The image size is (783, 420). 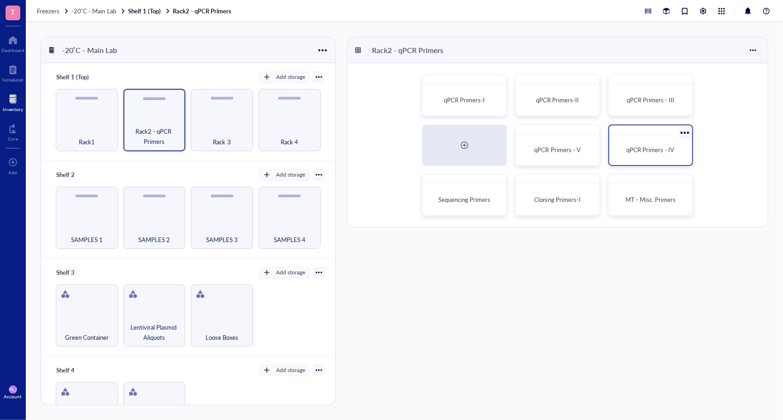 What do you see at coordinates (87, 142) in the screenshot?
I see `span: Rack1` at bounding box center [87, 142].